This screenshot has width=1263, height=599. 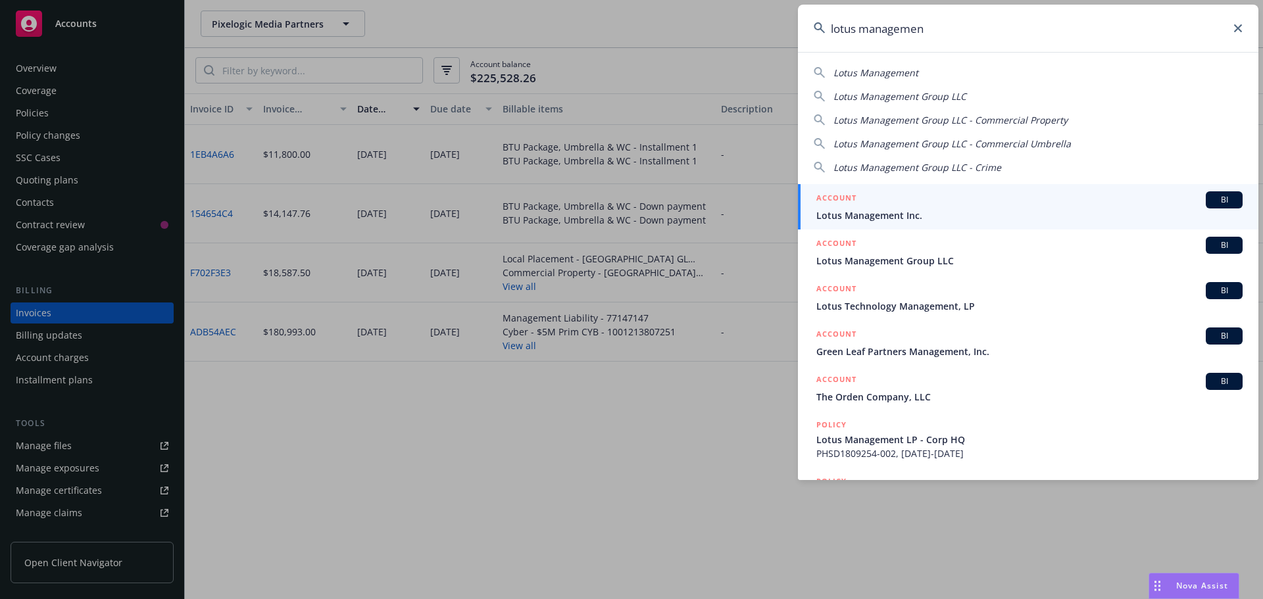 I want to click on div: Drag to move, so click(x=1157, y=586).